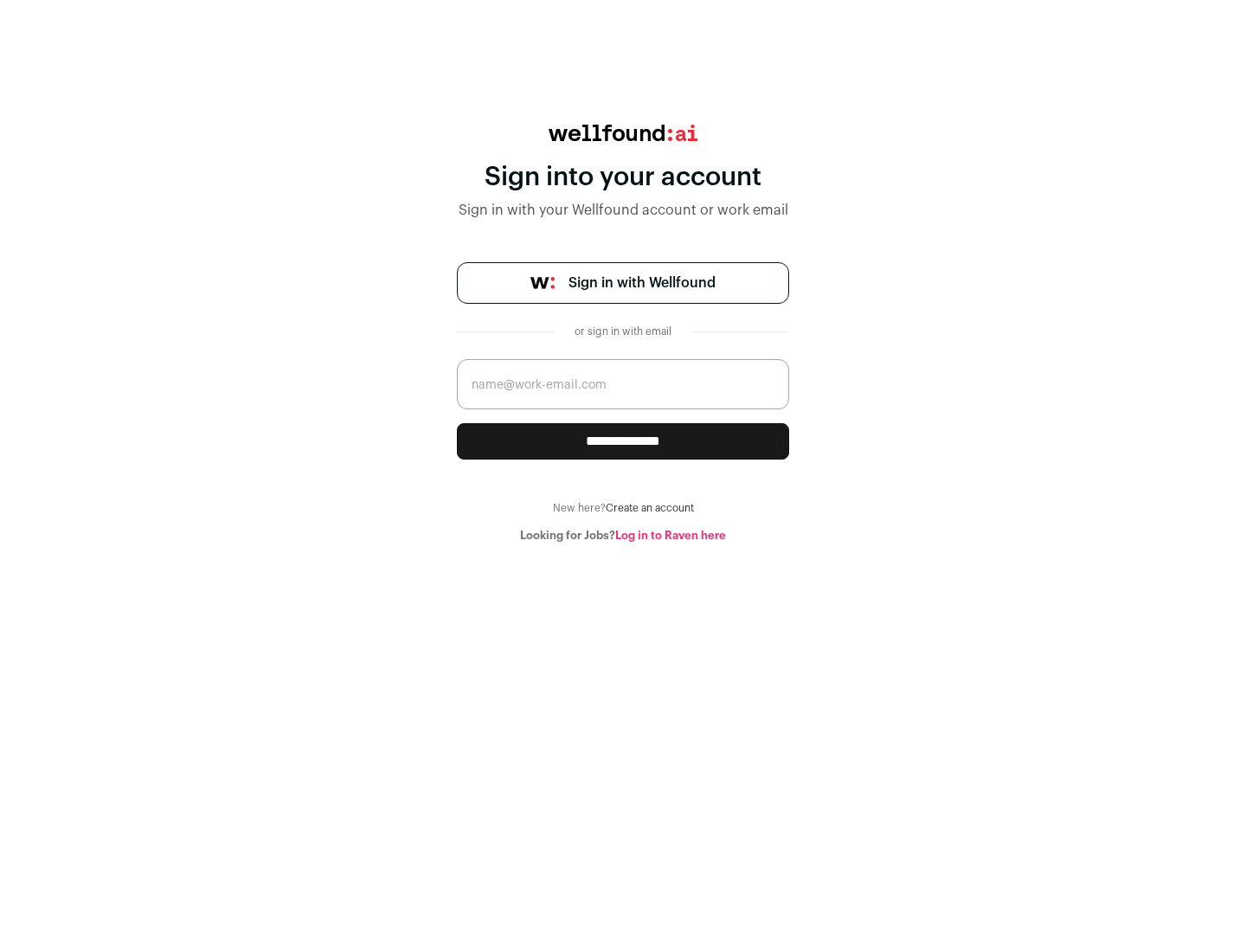 Image resolution: width=1246 pixels, height=952 pixels. Describe the element at coordinates (623, 283) in the screenshot. I see `a: Sign in with Wellfound` at that location.